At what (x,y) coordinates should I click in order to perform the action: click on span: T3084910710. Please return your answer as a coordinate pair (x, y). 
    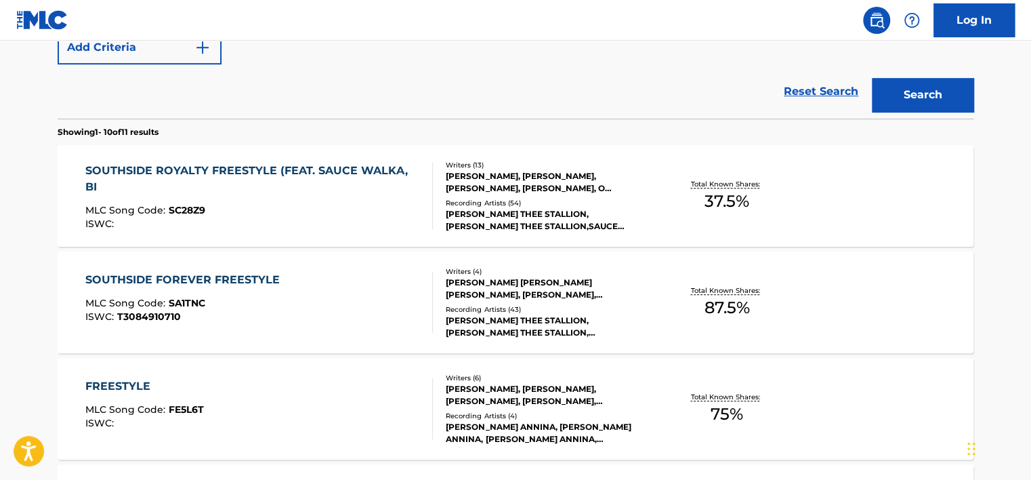
    Looking at the image, I should click on (149, 316).